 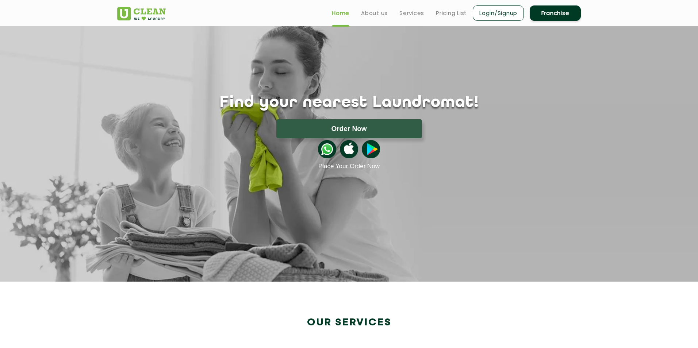 What do you see at coordinates (349, 103) in the screenshot?
I see `h1: Find your nearest Laundromat!` at bounding box center [349, 103].